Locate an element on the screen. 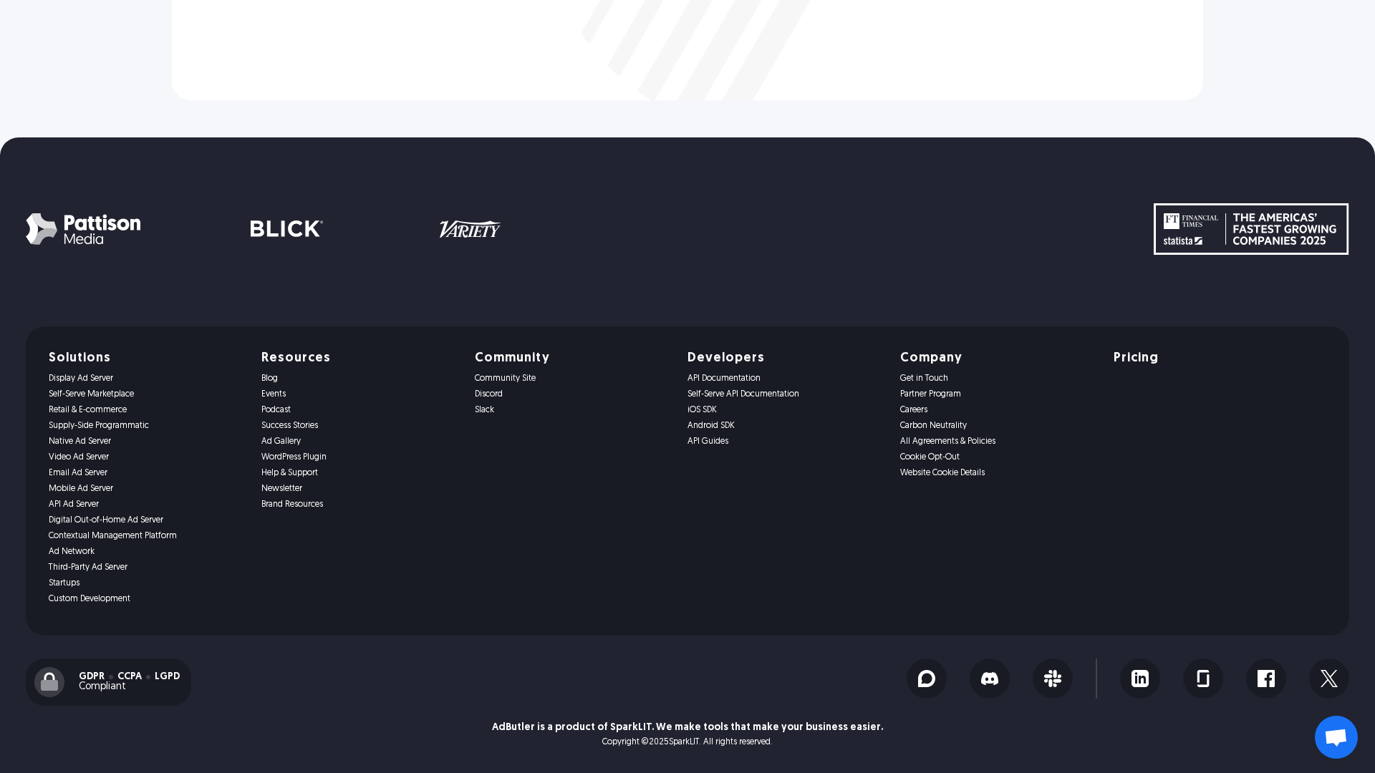  a: Digital Out-of-Home Ad Server is located at coordinates (146, 521).